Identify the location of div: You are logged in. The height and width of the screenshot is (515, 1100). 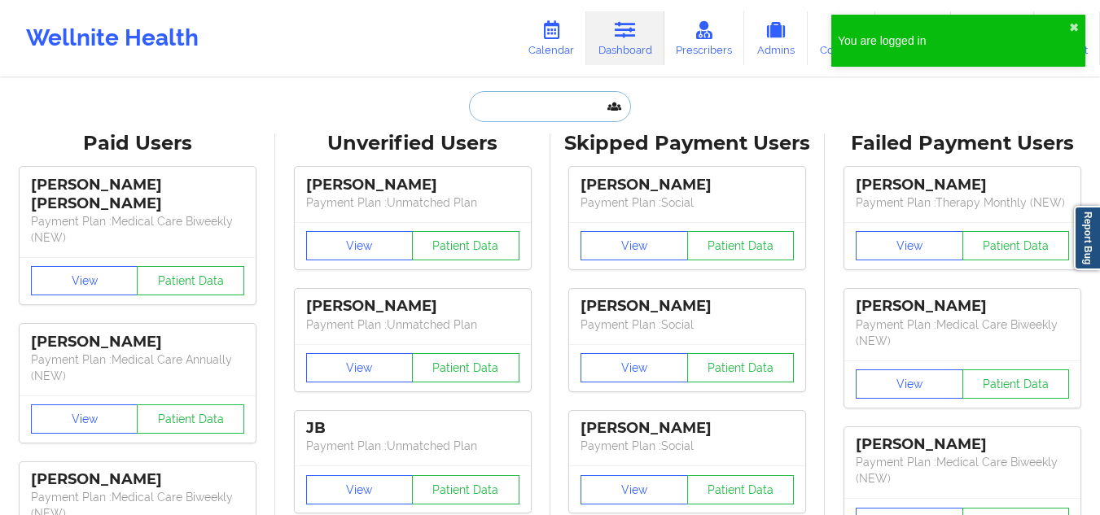
(954, 41).